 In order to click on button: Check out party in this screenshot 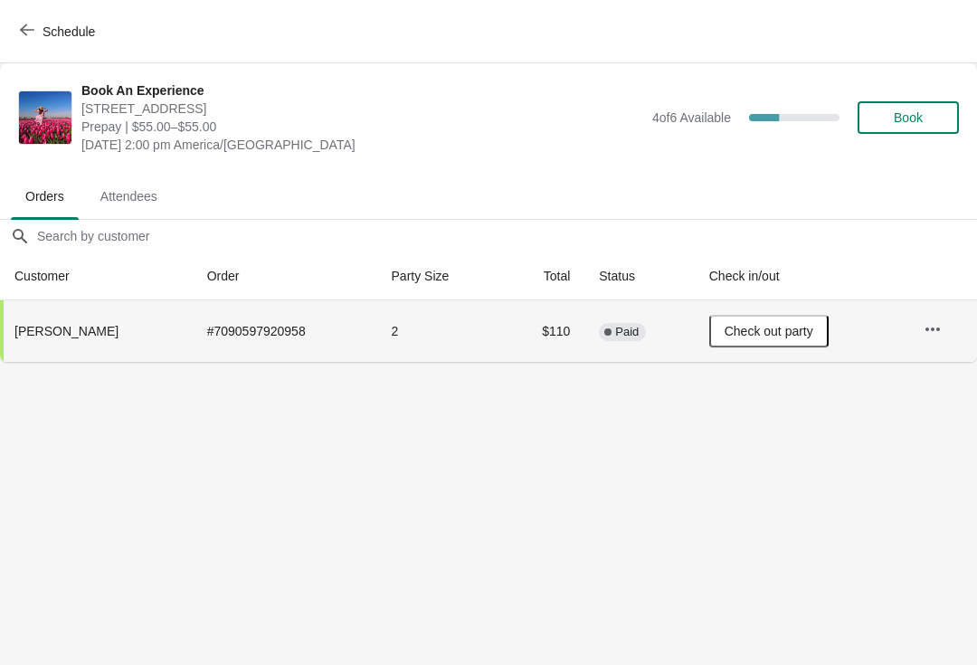, I will do `click(769, 331)`.